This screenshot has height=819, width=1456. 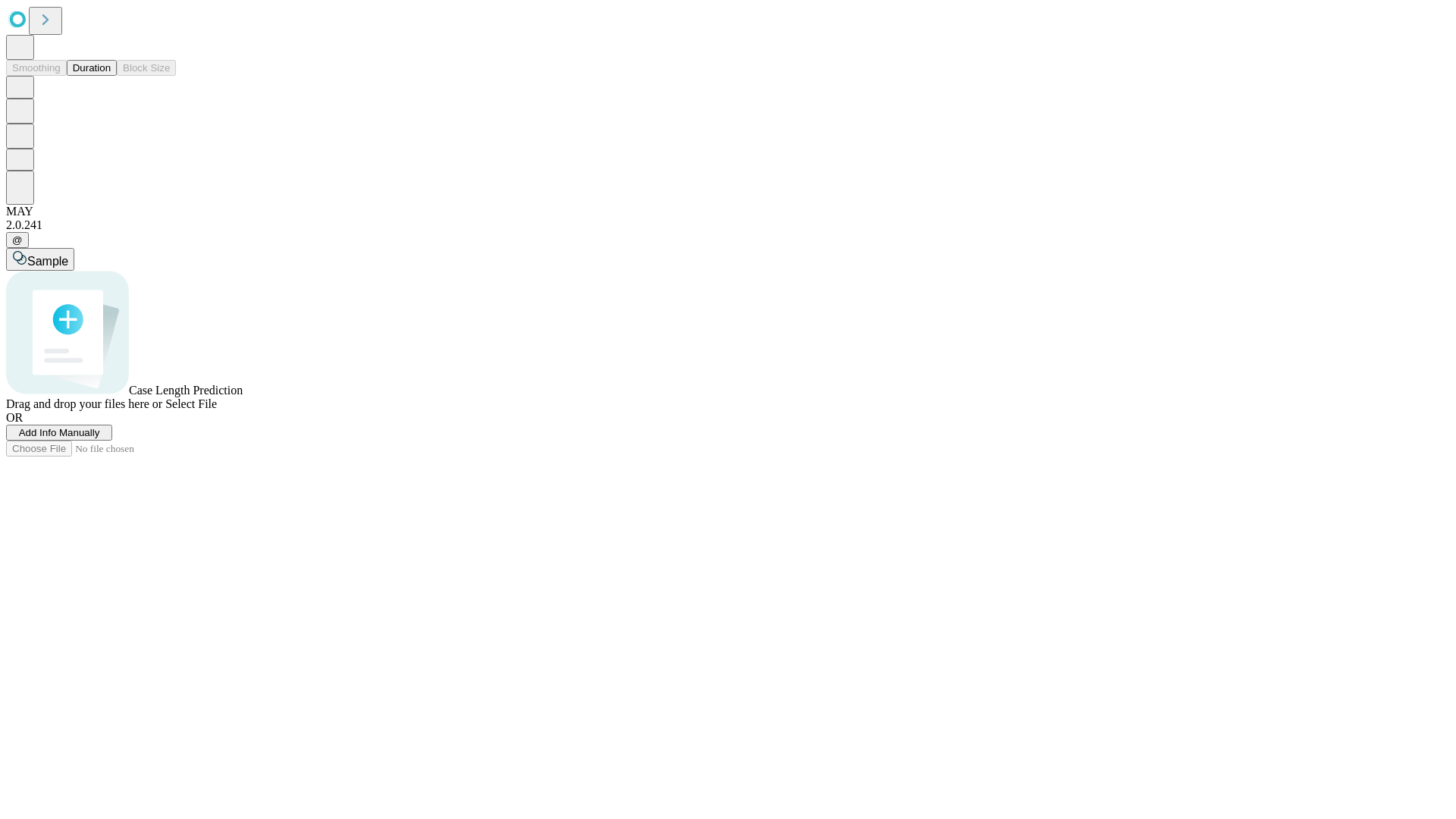 I want to click on button: Add Info Manually, so click(x=59, y=433).